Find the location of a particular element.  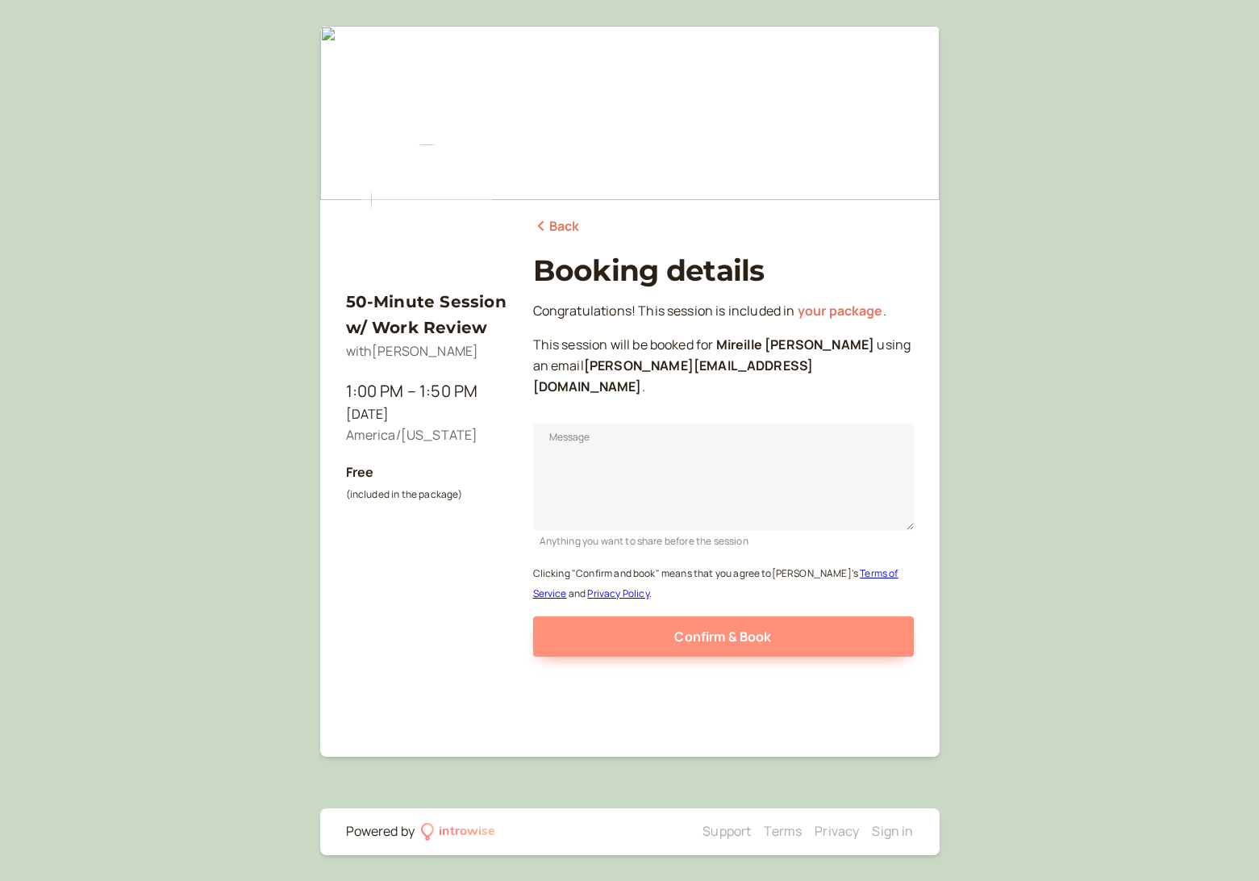

a: Support is located at coordinates (727, 831).